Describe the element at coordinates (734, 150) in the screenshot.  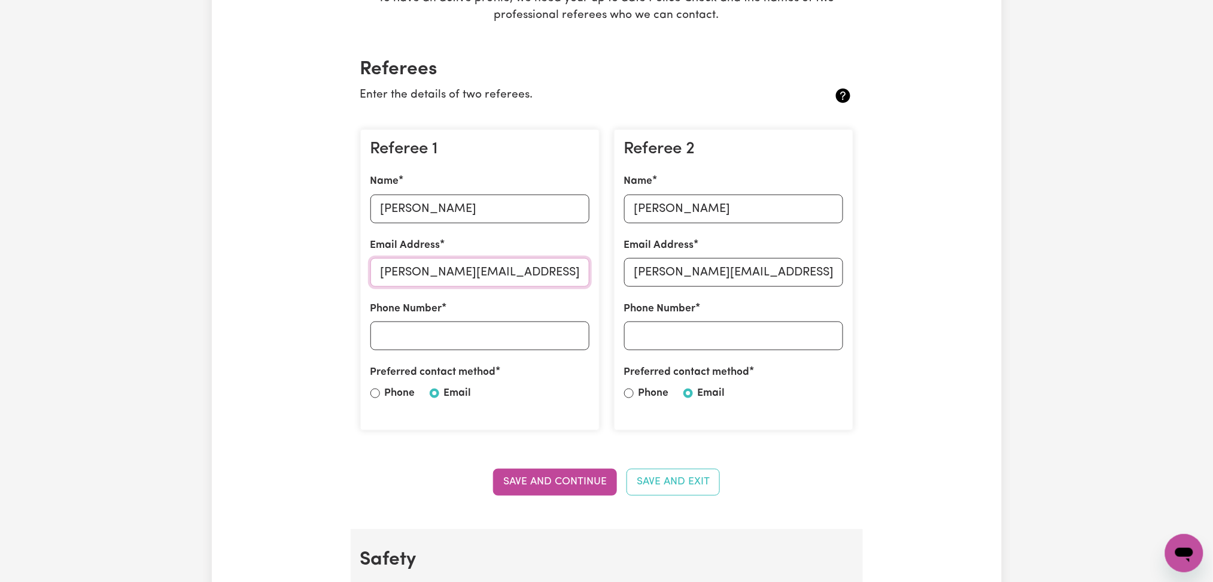
I see `h3: Referee 2` at that location.